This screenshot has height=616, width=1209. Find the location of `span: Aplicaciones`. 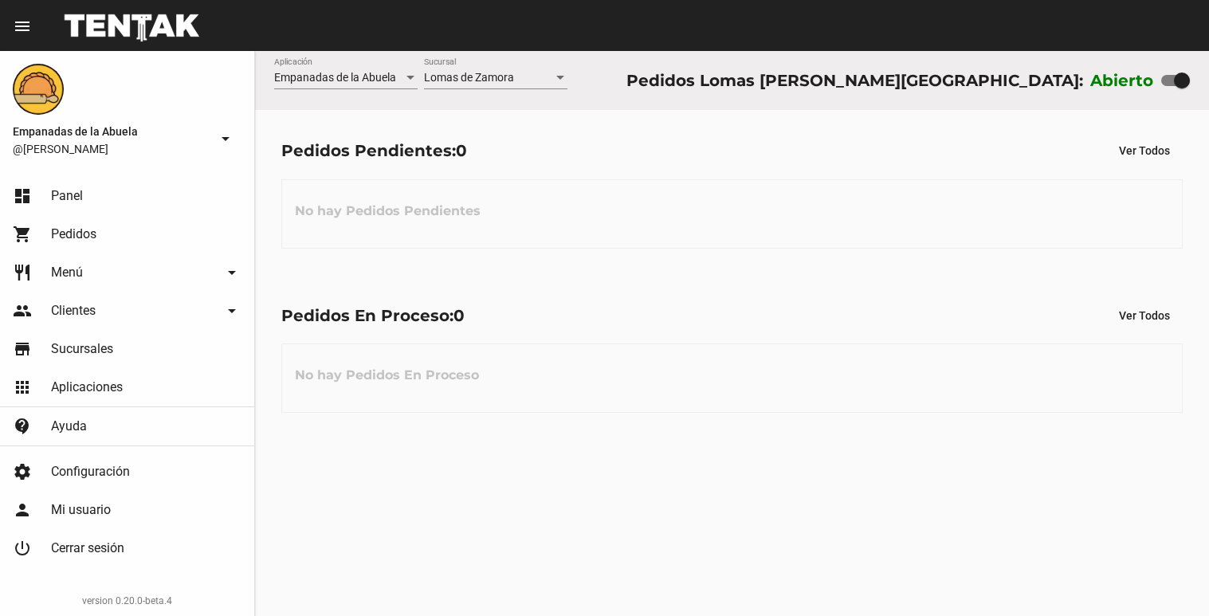

span: Aplicaciones is located at coordinates (87, 387).